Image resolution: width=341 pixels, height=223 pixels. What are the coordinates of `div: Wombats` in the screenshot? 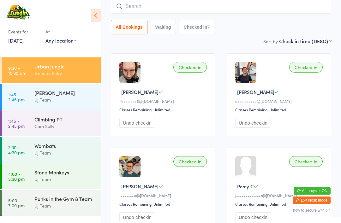 It's located at (65, 146).